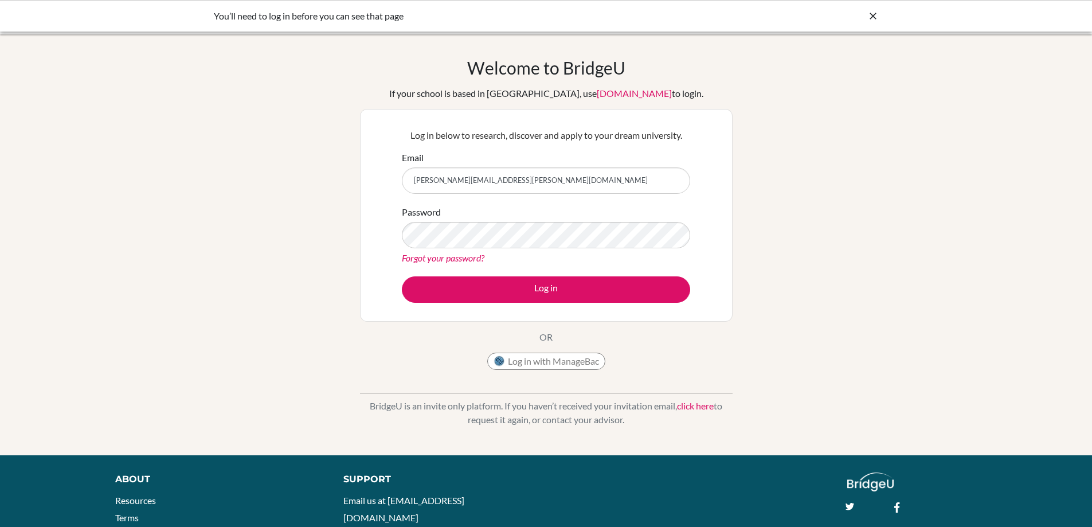  Describe the element at coordinates (135, 500) in the screenshot. I see `a: Resources` at that location.